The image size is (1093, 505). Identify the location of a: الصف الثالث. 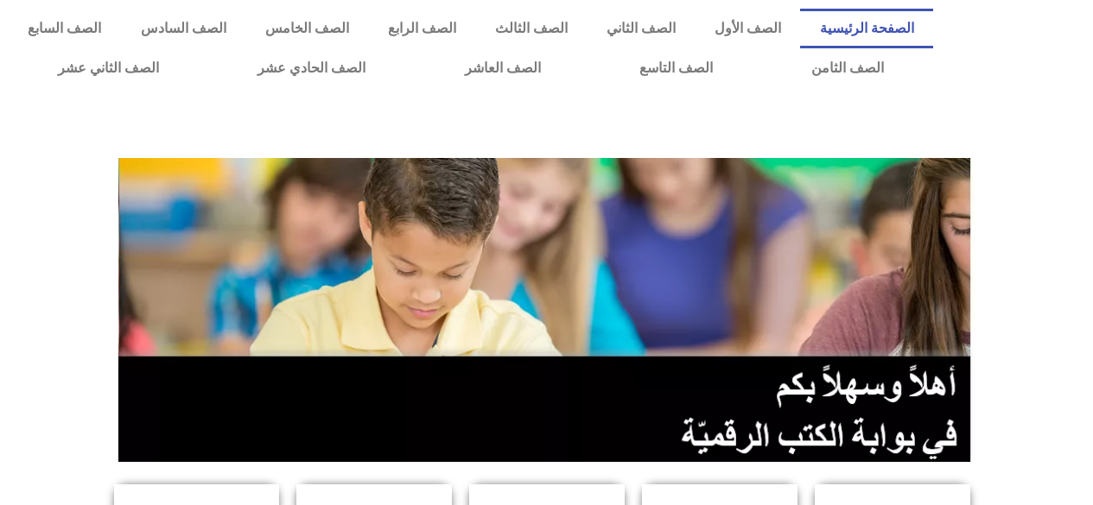
(530, 29).